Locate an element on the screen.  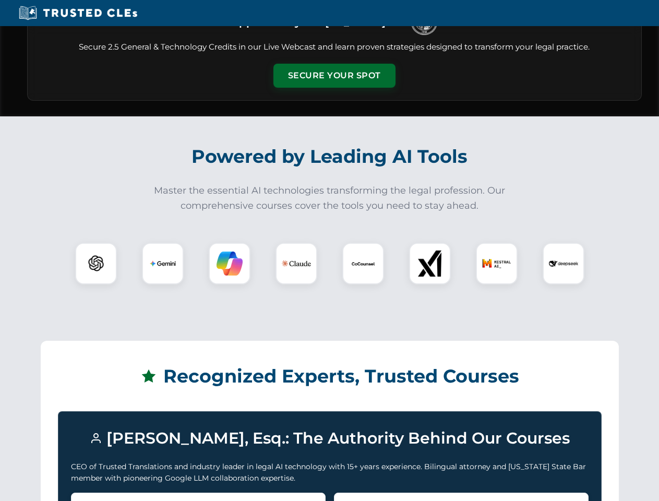
div: Copilot is located at coordinates (230, 264).